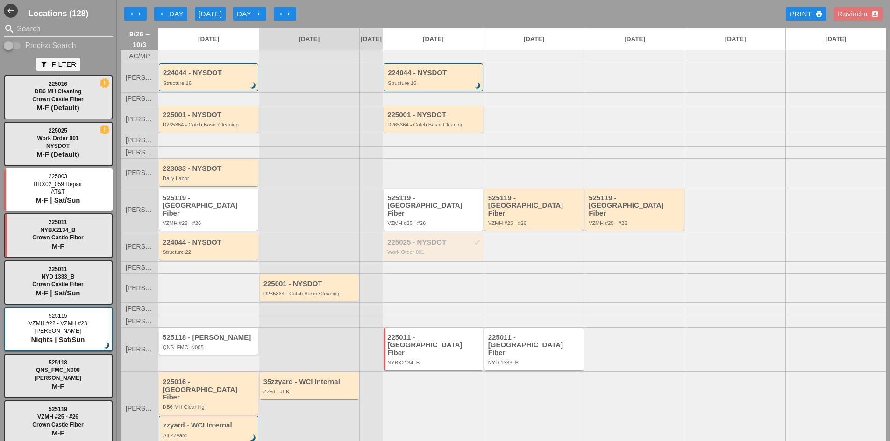  What do you see at coordinates (434, 363) in the screenshot?
I see `div: NYBX2134_B` at bounding box center [434, 363].